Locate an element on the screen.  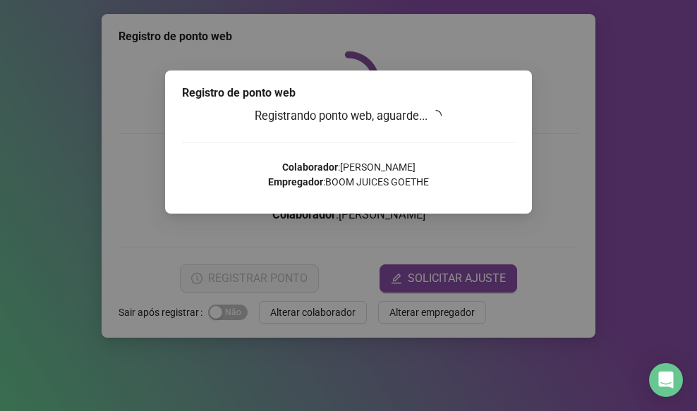
h3: Registrando ponto web, aguarde... is located at coordinates (349, 116).